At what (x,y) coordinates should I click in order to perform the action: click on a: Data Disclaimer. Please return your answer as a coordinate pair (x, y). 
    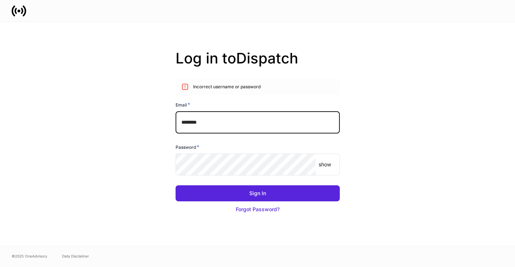
    Looking at the image, I should click on (76, 256).